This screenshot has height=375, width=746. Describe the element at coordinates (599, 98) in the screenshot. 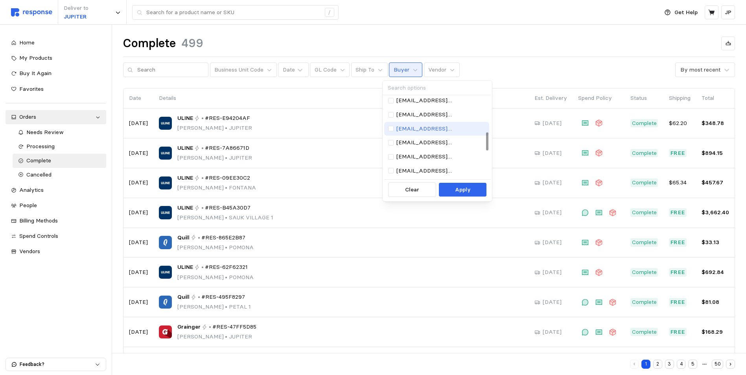

I see `p: Spend Policy` at that location.